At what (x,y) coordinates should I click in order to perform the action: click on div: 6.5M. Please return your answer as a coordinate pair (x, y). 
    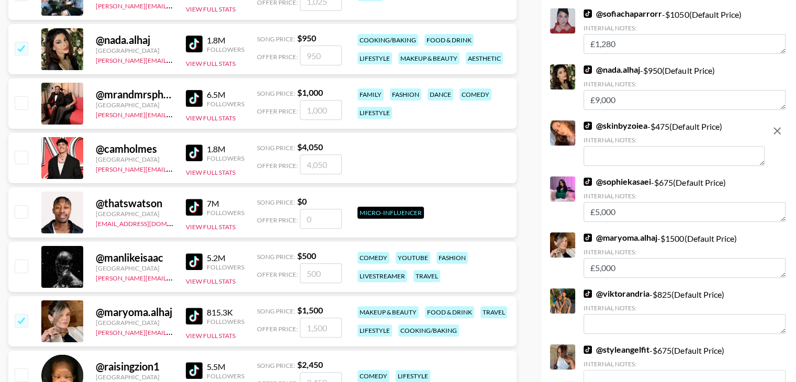
    Looking at the image, I should click on (226, 95).